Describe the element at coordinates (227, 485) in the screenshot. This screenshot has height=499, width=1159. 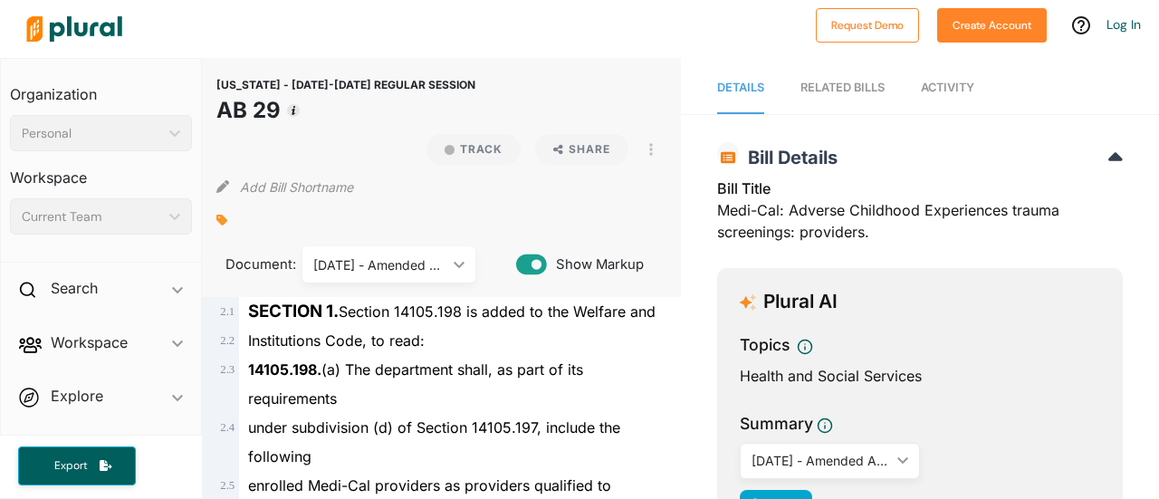
I see `span: 2 . 5` at that location.